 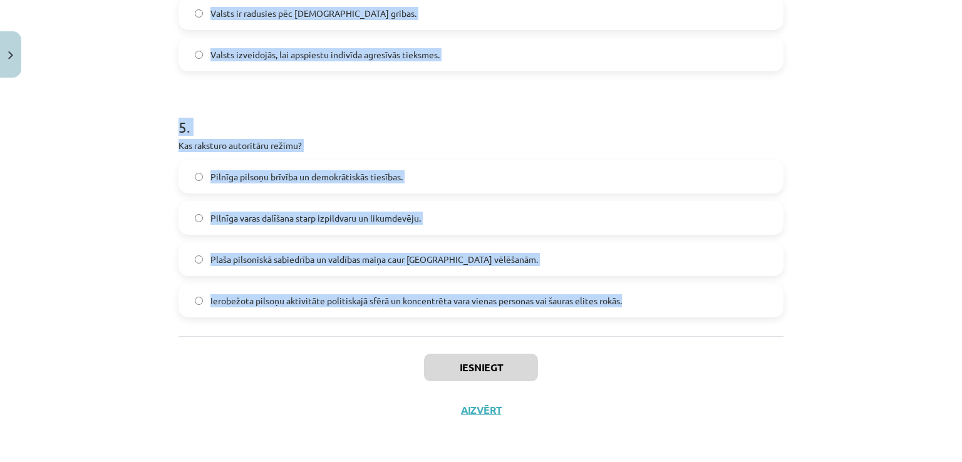 I want to click on input: Pilnīga varas dalīšana starp izpildvaru un likumdevēju., so click(x=199, y=218).